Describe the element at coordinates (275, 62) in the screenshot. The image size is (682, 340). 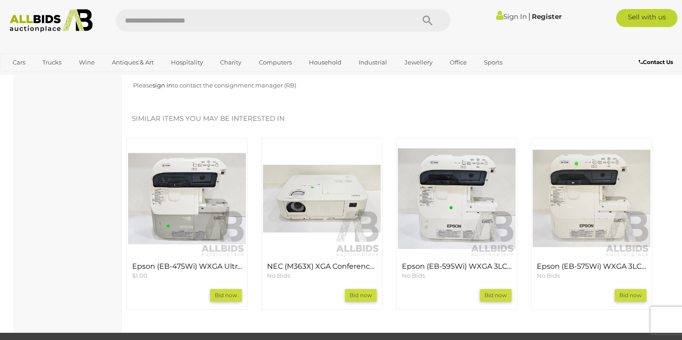
I see `a: Computers` at that location.